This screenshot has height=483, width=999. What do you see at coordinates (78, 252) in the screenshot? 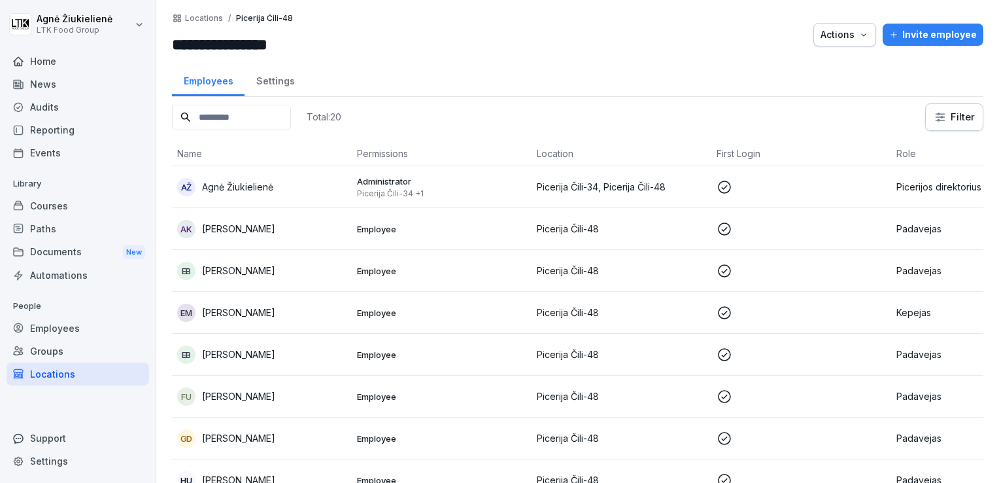
I see `div: Documents` at bounding box center [78, 252].